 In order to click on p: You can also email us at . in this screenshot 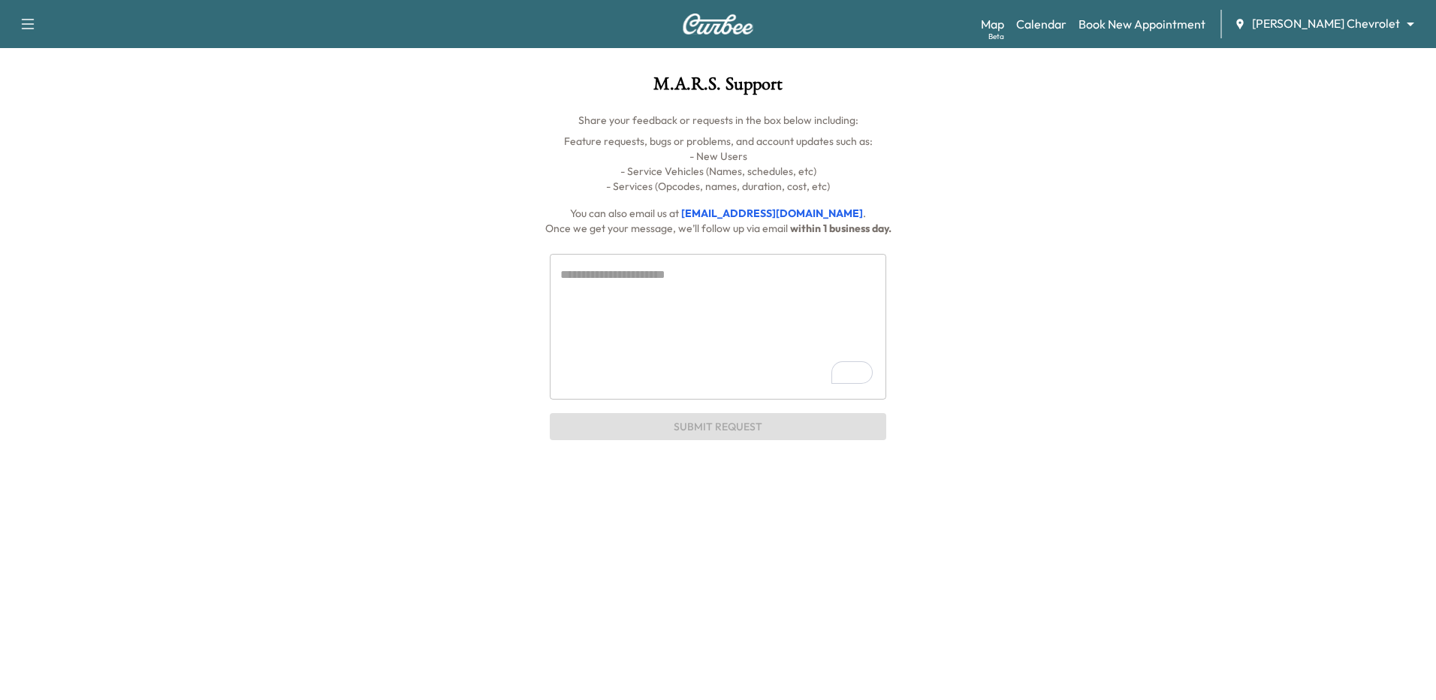, I will do `click(718, 213)`.